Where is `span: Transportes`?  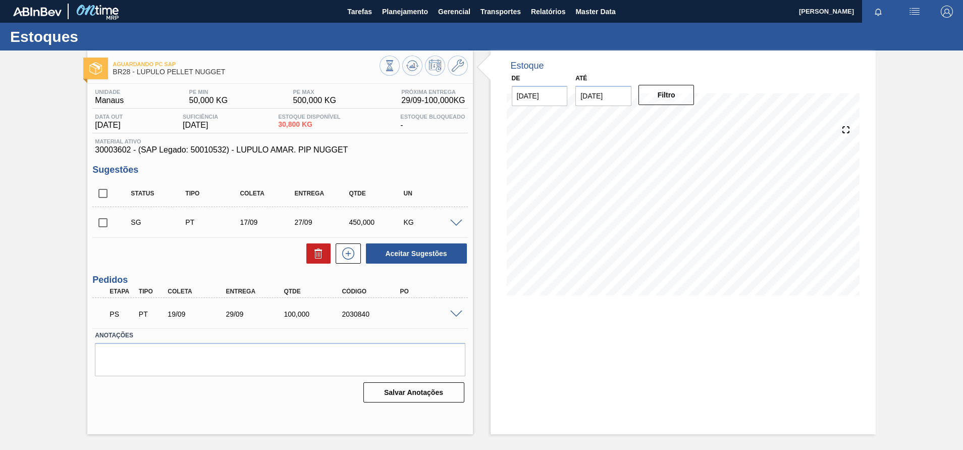 span: Transportes is located at coordinates (501, 12).